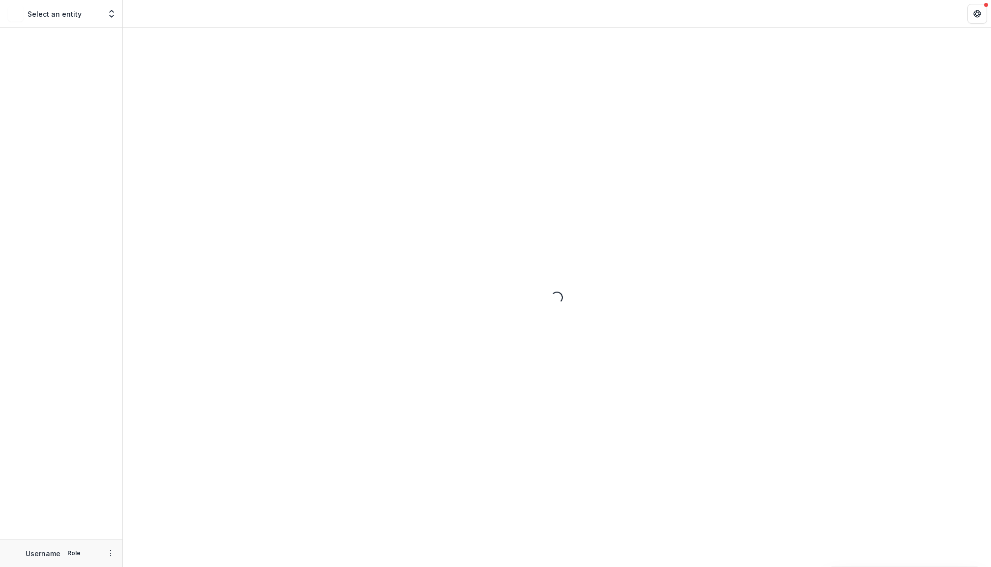 The width and height of the screenshot is (991, 567). What do you see at coordinates (112, 14) in the screenshot?
I see `button: Open entity switcher` at bounding box center [112, 14].